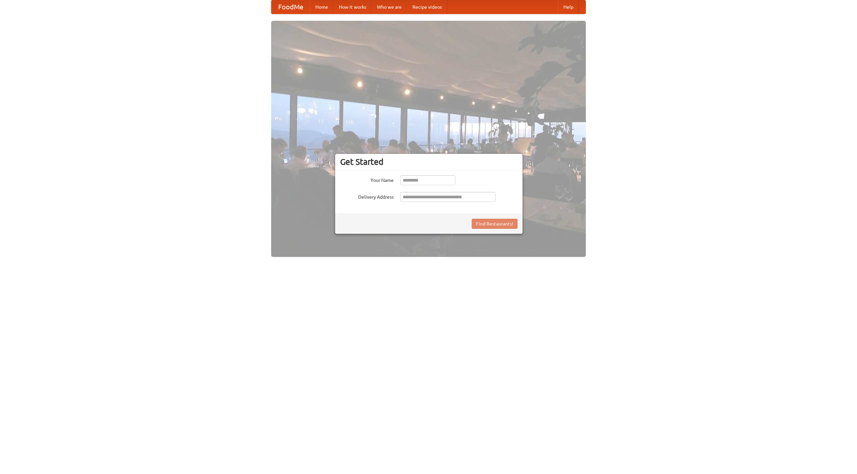  I want to click on a: FoodMe, so click(291, 7).